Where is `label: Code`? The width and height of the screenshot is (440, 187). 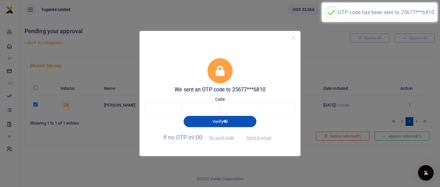
label: Code is located at coordinates (220, 99).